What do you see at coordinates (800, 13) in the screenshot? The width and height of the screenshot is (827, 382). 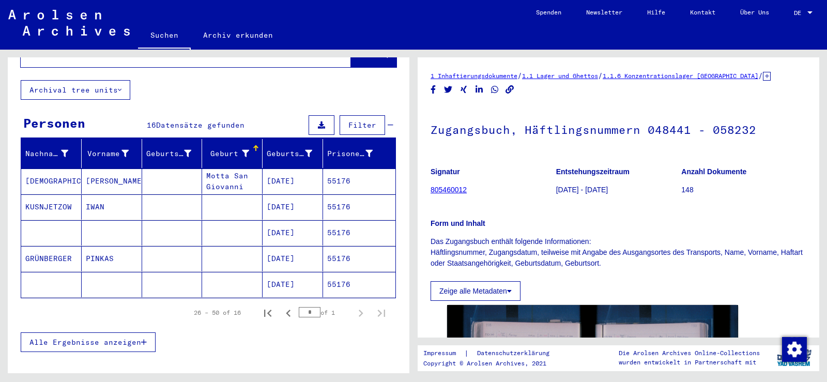 I see `span: DE` at bounding box center [800, 13].